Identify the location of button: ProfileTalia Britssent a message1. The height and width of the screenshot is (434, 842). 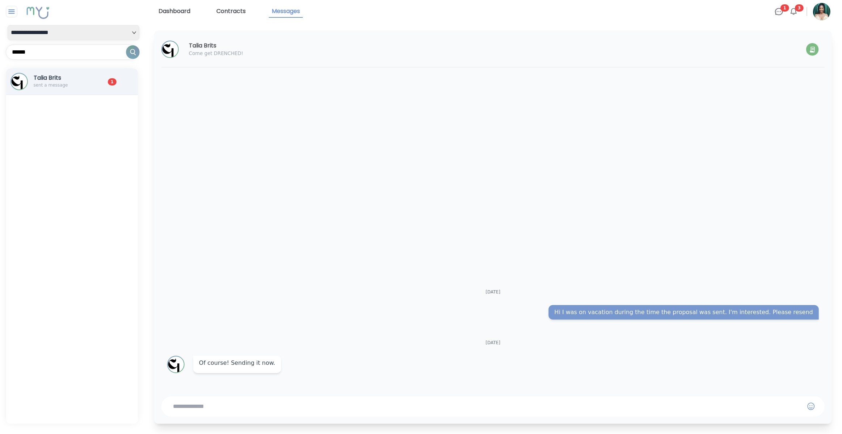
(72, 81).